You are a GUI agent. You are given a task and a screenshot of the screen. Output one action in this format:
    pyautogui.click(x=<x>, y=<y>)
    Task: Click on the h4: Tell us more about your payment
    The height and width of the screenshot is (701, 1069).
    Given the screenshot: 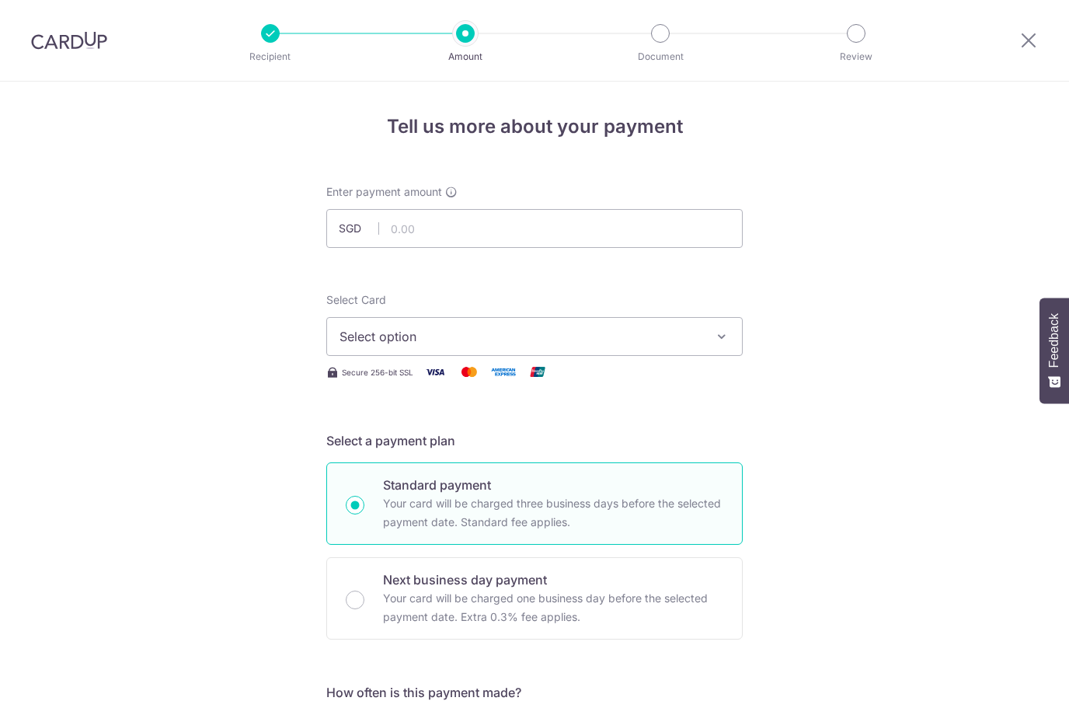 What is the action you would take?
    pyautogui.click(x=534, y=127)
    